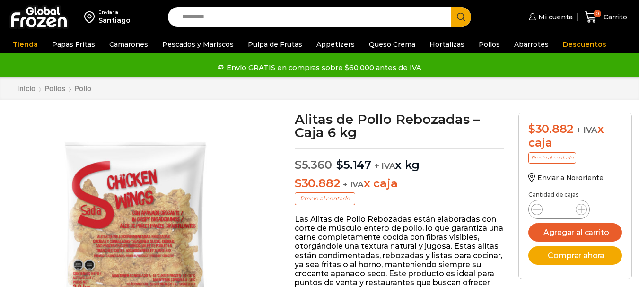 The width and height of the screenshot is (639, 287). What do you see at coordinates (275, 44) in the screenshot?
I see `a: Pulpa de Frutas` at bounding box center [275, 44].